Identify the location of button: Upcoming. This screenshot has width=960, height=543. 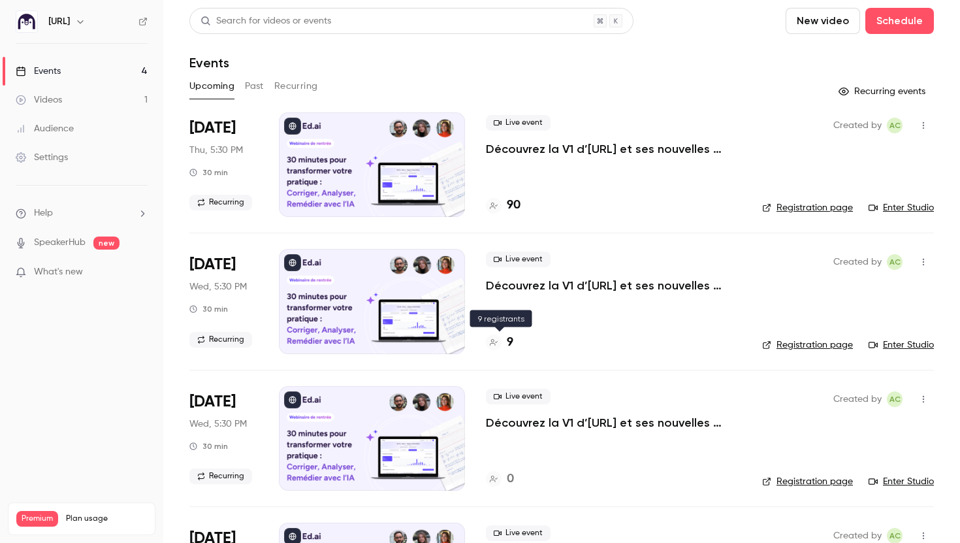
(212, 86).